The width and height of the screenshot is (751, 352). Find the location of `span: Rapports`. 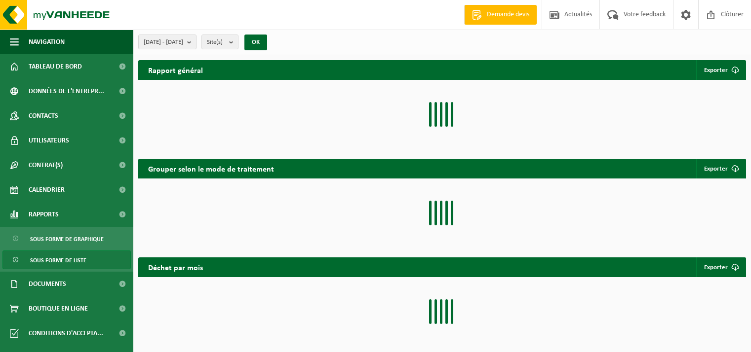

span: Rapports is located at coordinates (43, 215).